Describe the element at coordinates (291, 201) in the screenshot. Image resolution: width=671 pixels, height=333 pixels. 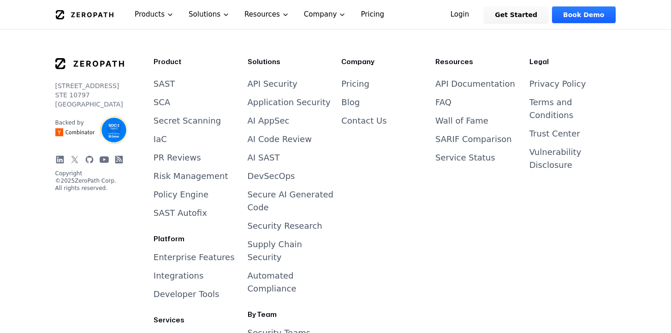
I see `a: Secure AI Generated Code` at that location.